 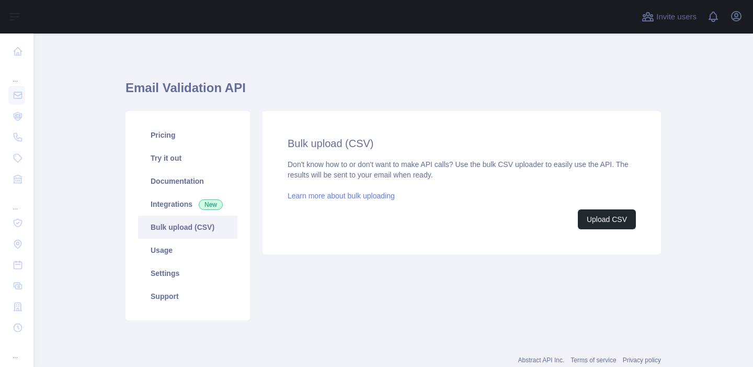 What do you see at coordinates (211, 204) in the screenshot?
I see `span: New` at bounding box center [211, 204].